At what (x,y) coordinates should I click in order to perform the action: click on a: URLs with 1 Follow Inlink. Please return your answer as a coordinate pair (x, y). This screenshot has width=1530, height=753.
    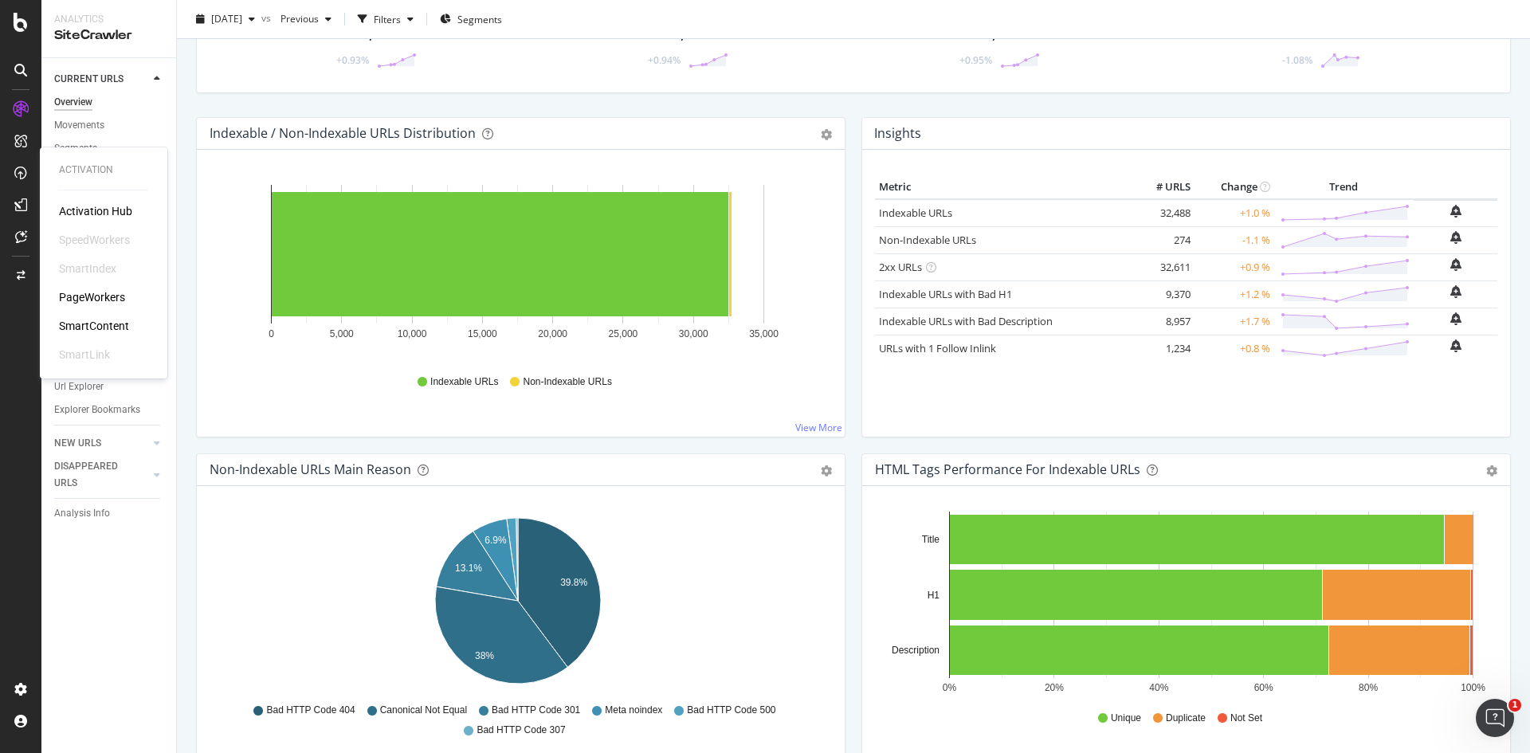
    Looking at the image, I should click on (937, 348).